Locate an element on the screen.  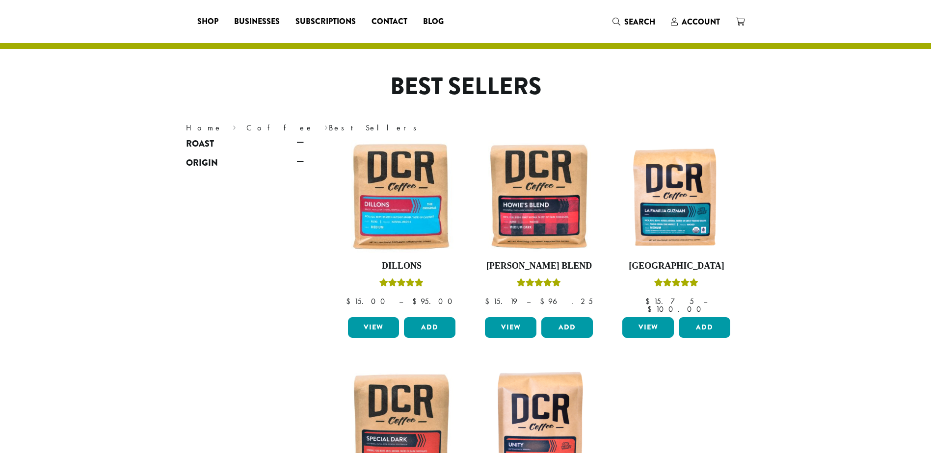
h1: Best Sellers is located at coordinates (466, 87).